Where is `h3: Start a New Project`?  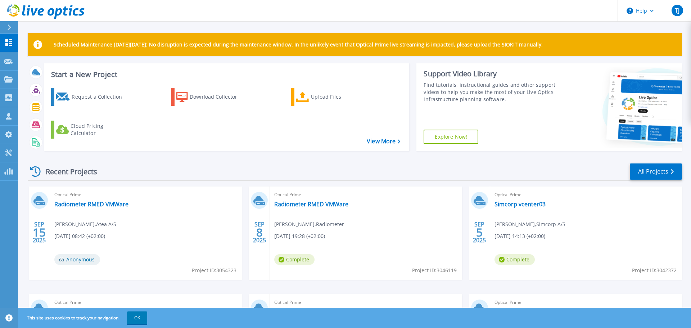 h3: Start a New Project is located at coordinates (226, 74).